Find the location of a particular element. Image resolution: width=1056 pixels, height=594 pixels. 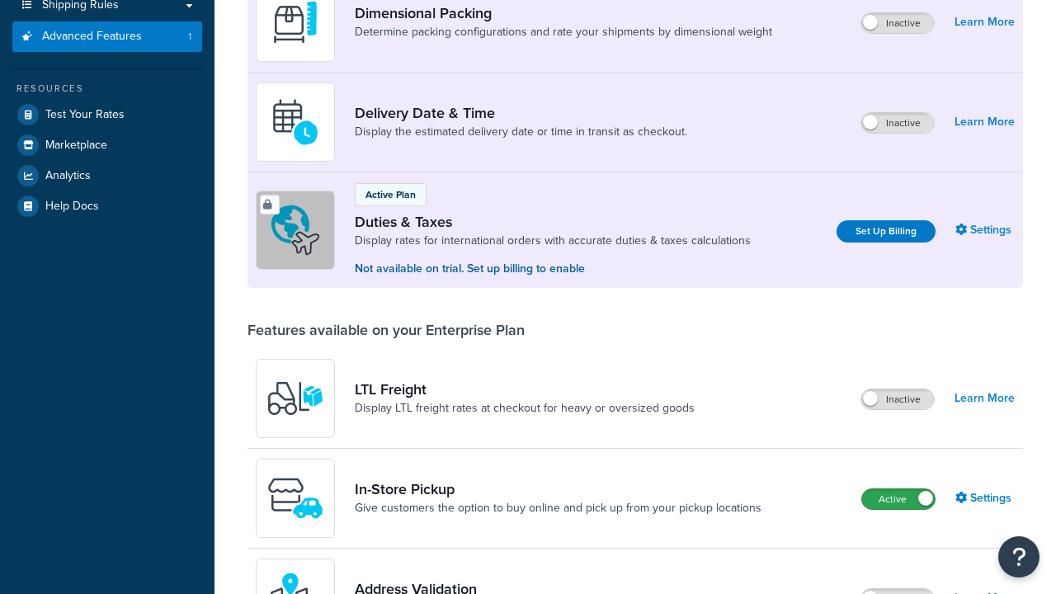

a: Dimensional Packing is located at coordinates (563, 13).